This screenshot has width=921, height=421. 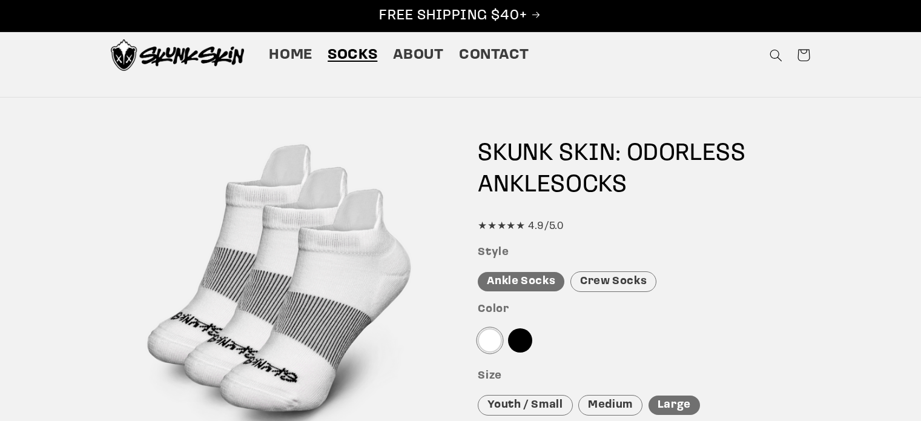 What do you see at coordinates (644, 376) in the screenshot?
I see `h3: Size` at bounding box center [644, 376].